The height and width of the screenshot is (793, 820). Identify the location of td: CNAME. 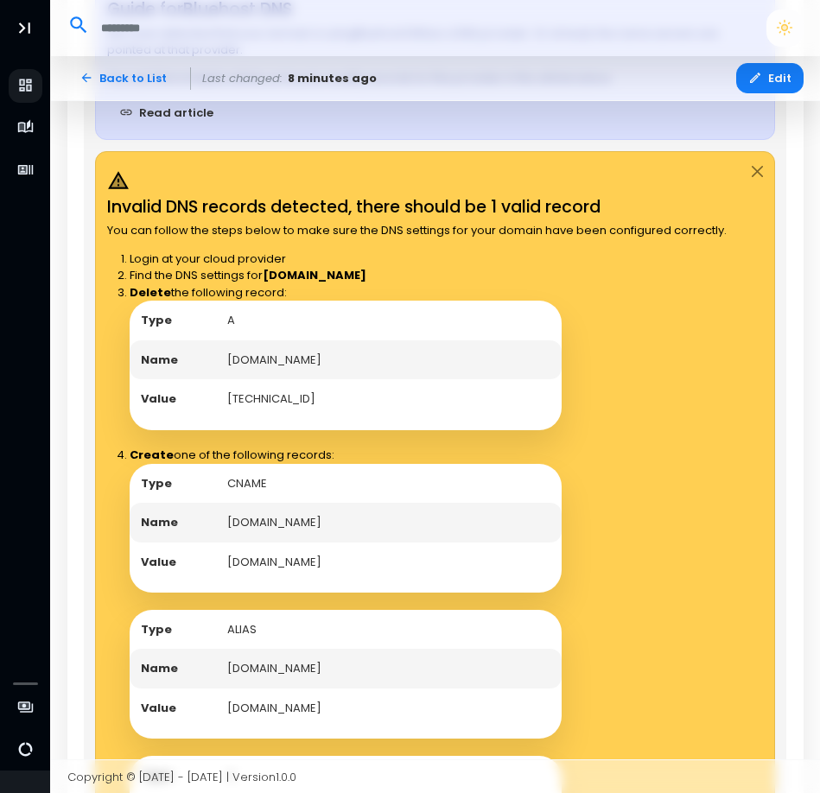
(389, 484).